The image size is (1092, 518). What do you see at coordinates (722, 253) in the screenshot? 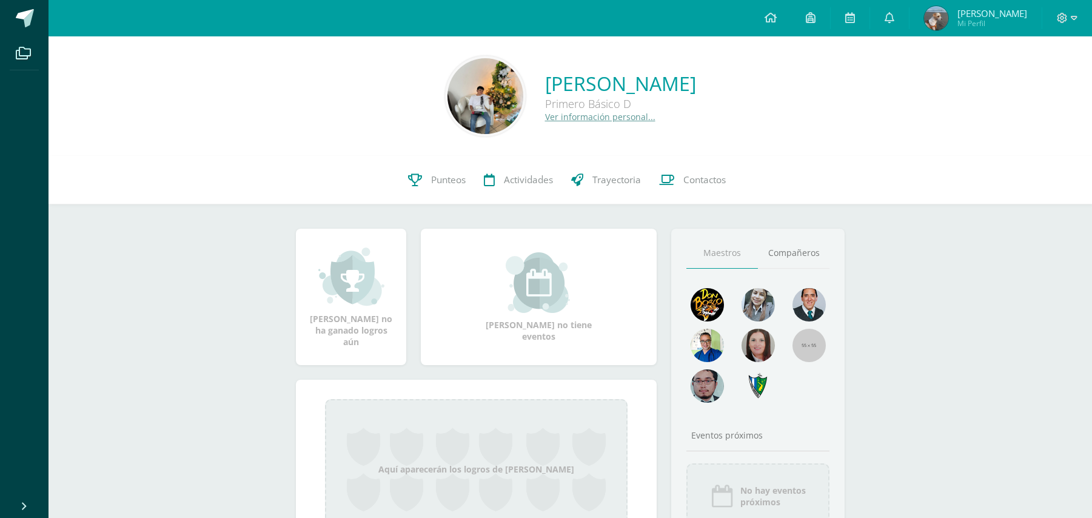
I see `a: Maestros` at bounding box center [722, 253].